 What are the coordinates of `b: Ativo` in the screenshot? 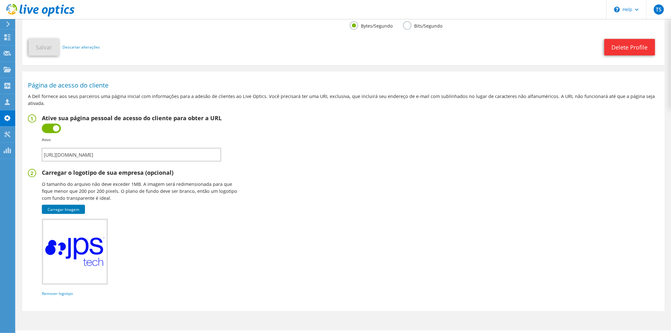 It's located at (46, 139).